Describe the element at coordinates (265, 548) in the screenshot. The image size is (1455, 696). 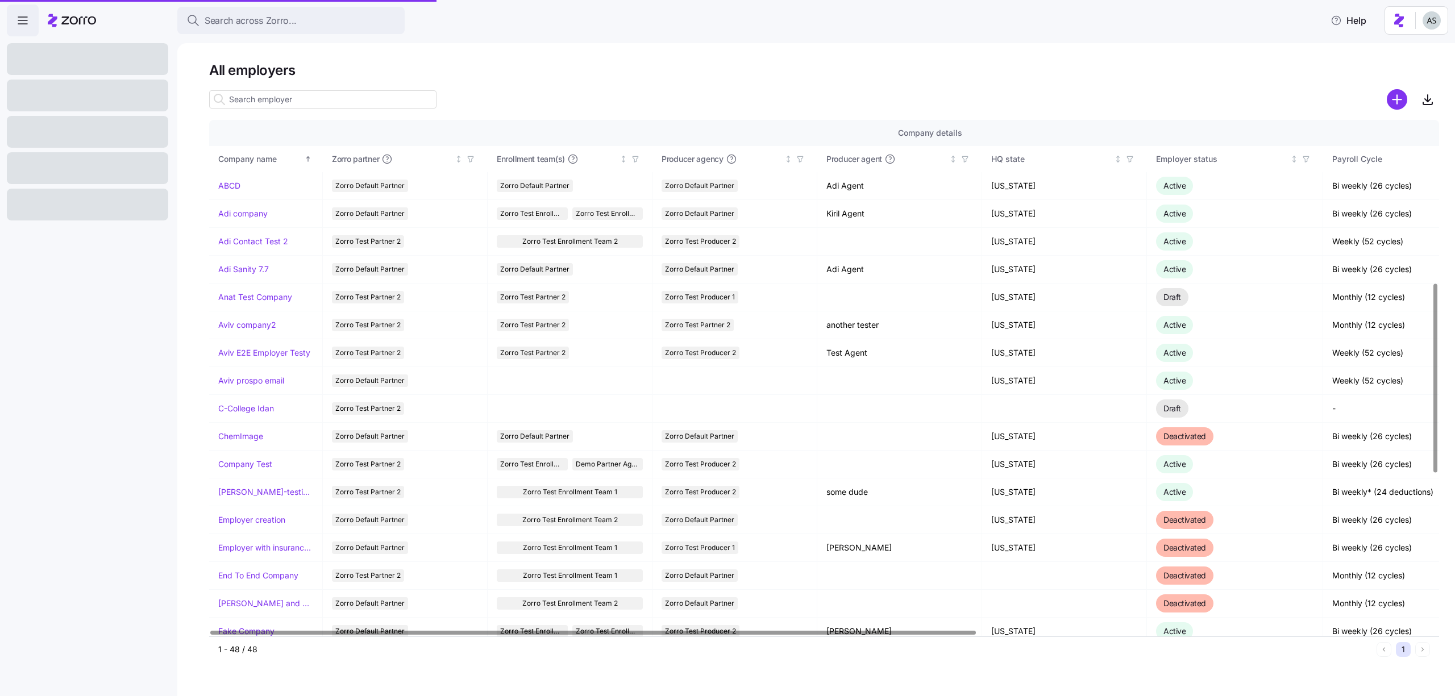
I see `a: Employer with insurance problems` at that location.